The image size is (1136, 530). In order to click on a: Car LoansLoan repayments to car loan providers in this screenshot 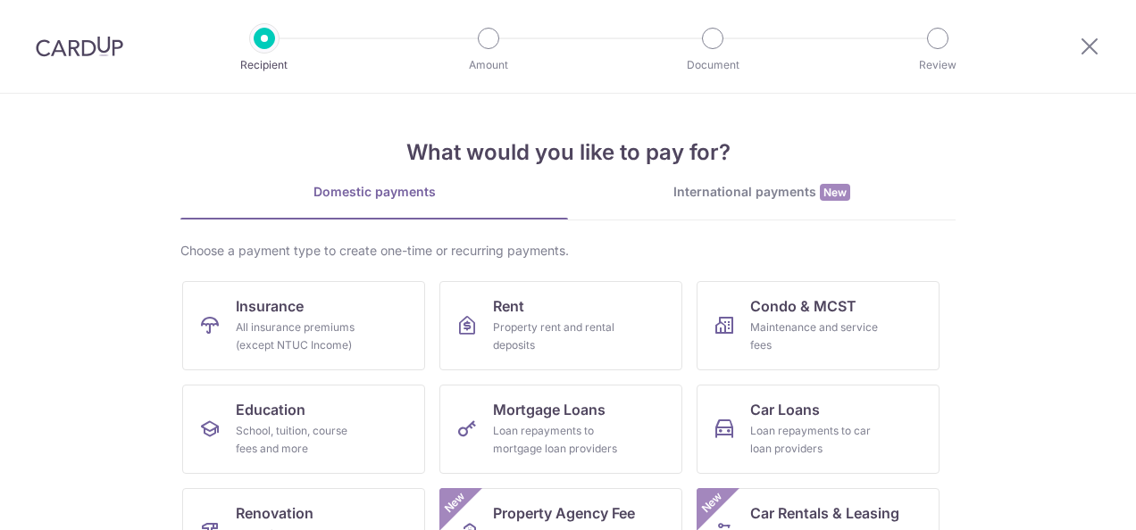, I will do `click(818, 429)`.